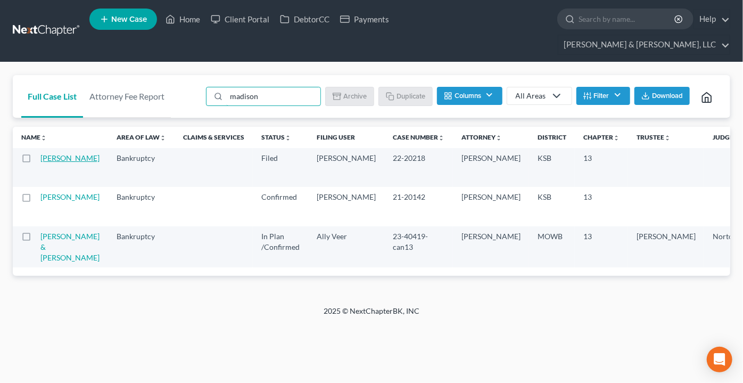 This screenshot has height=383, width=743. I want to click on th: Filing User, so click(346, 137).